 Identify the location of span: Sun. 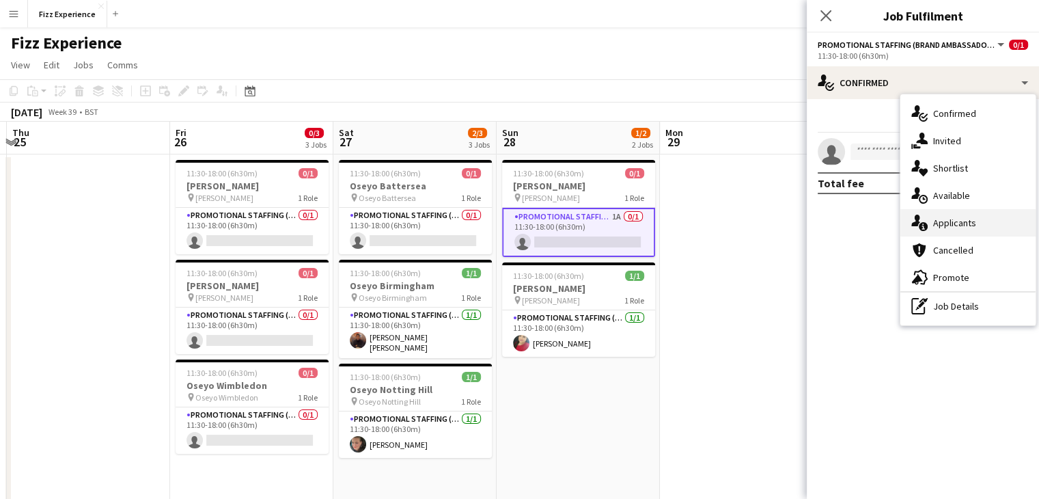
(510, 132).